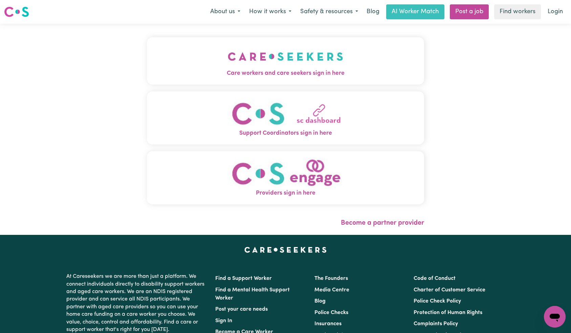 This screenshot has height=333, width=571. I want to click on a: Police Checks, so click(331, 313).